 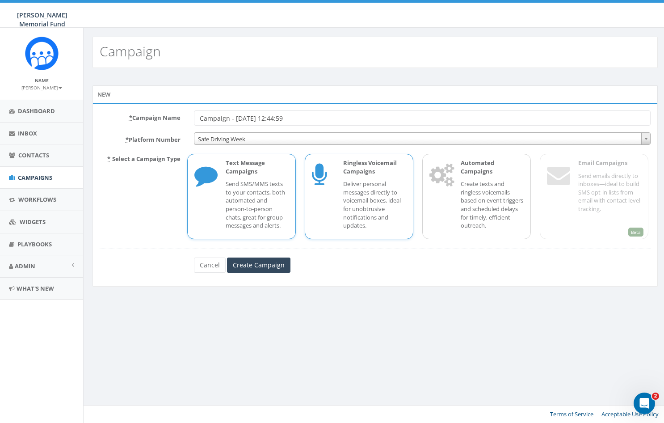 I want to click on h2: Campaign, so click(x=130, y=51).